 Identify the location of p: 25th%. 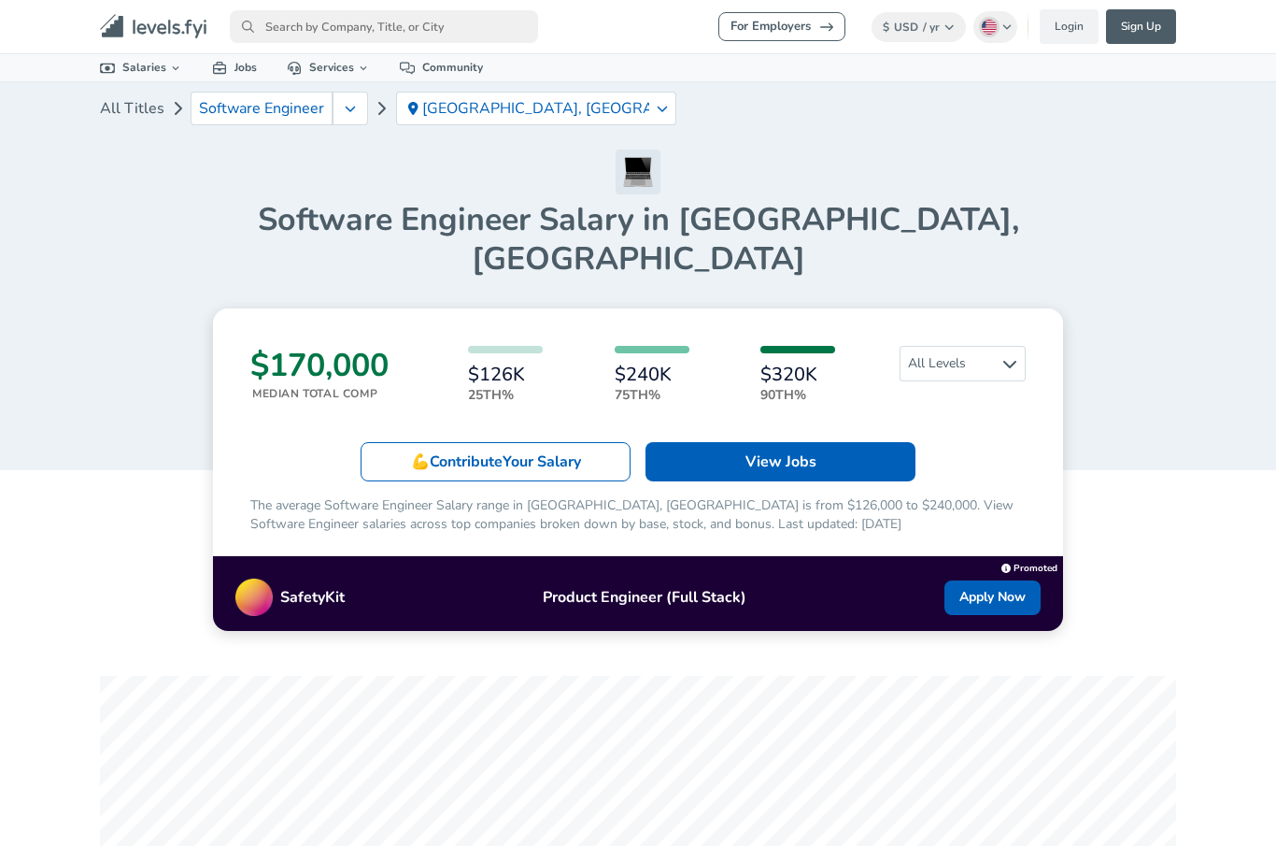
(505, 394).